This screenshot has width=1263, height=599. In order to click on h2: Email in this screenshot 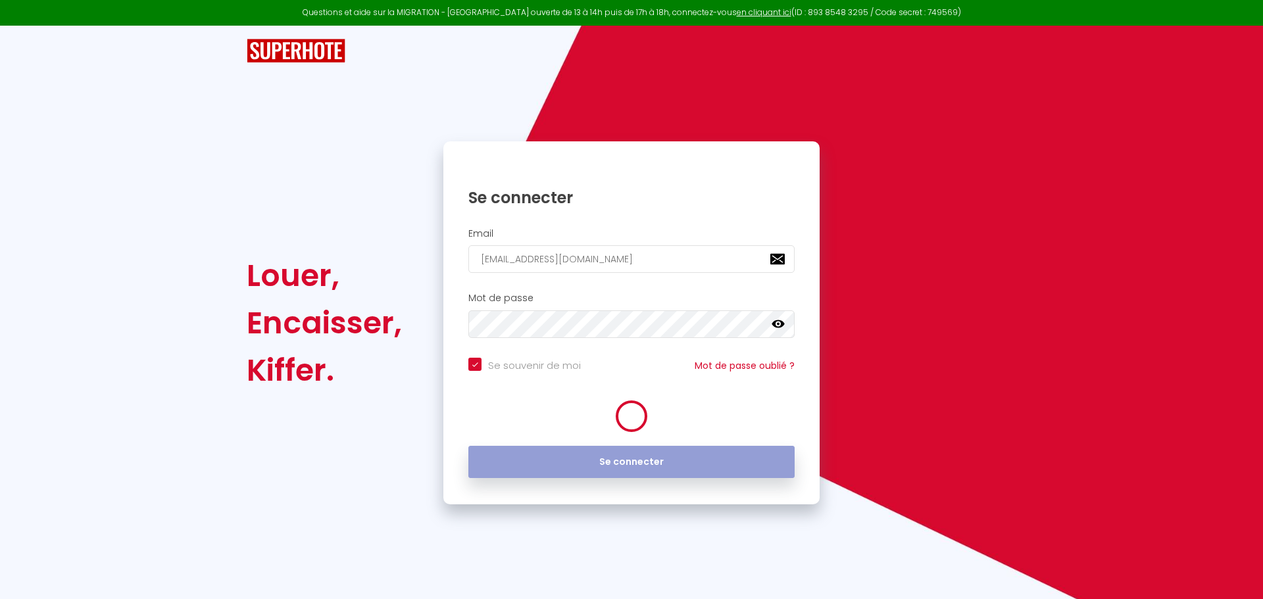, I will do `click(631, 234)`.